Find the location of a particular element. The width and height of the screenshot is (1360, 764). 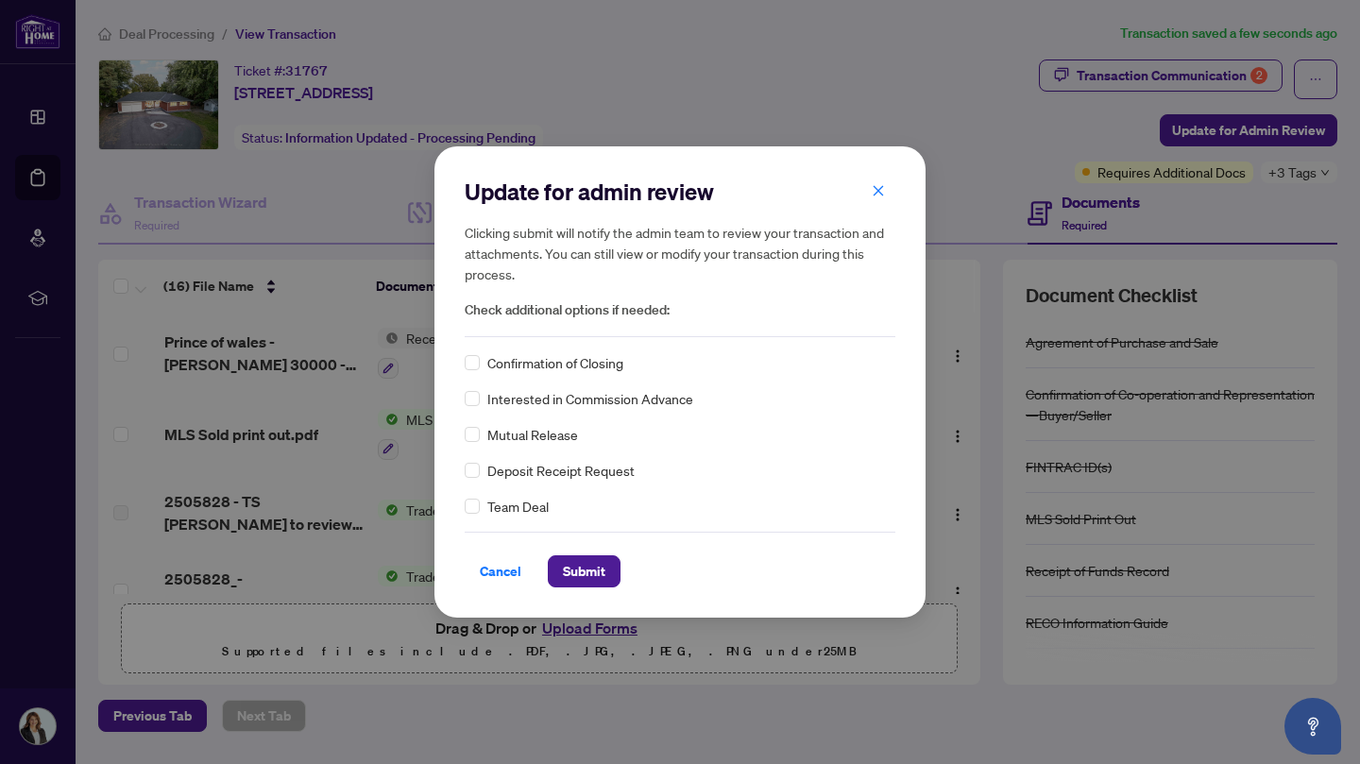

h5: Clicking submit will notify the admin team to review your transaction and attachments. You can st... is located at coordinates (680, 253).